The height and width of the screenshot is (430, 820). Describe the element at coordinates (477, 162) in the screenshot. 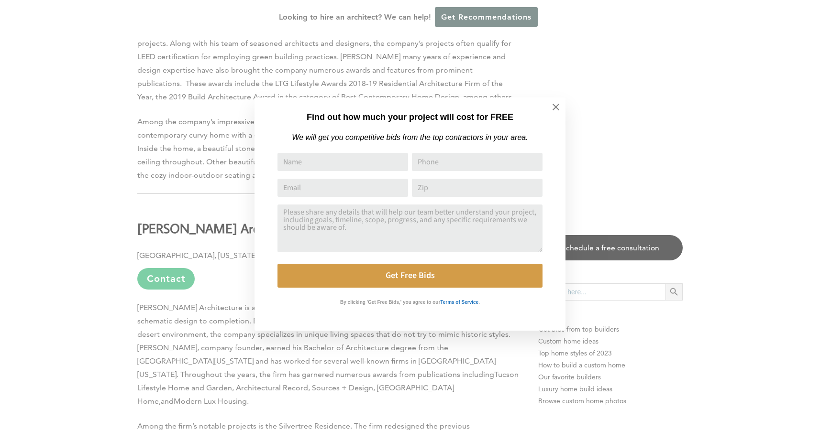

I see `input: Phone` at that location.